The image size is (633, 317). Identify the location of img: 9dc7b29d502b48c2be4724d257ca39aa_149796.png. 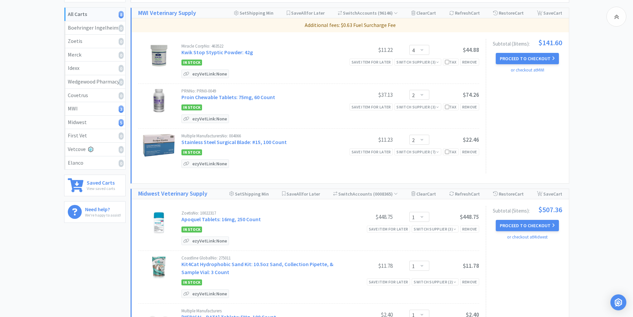
(159, 100).